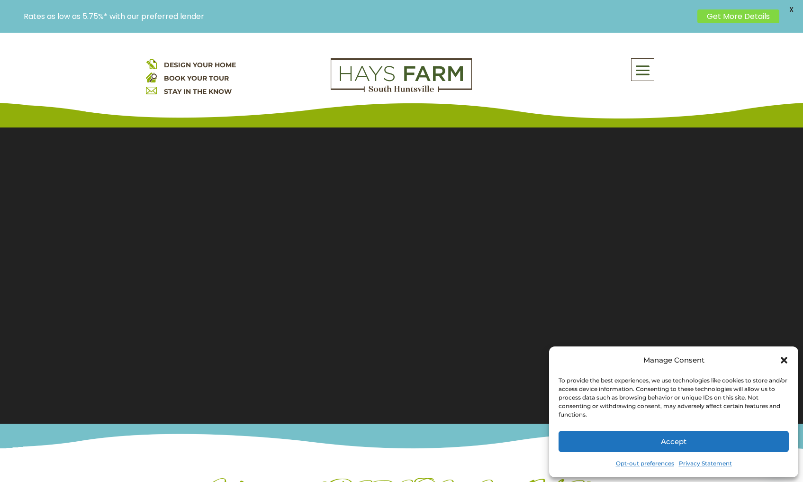 This screenshot has width=803, height=482. What do you see at coordinates (401, 90) in the screenshot?
I see `a: hays farm homes huntsville development` at bounding box center [401, 90].